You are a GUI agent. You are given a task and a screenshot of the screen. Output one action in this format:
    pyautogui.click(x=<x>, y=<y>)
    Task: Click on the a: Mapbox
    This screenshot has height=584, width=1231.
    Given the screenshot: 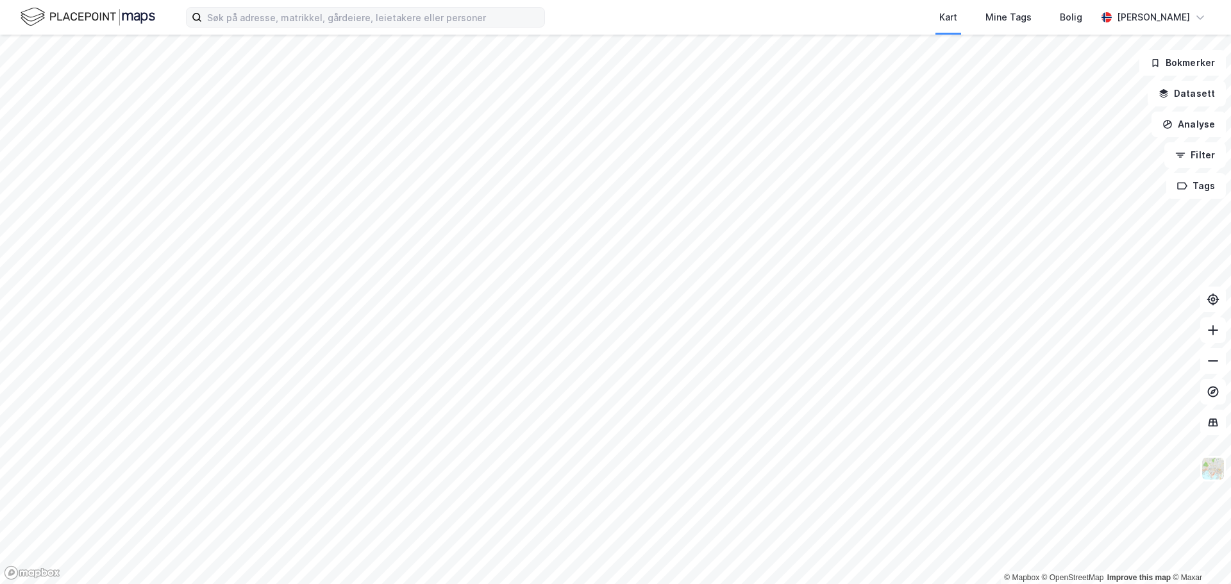 What is the action you would take?
    pyautogui.click(x=1021, y=578)
    